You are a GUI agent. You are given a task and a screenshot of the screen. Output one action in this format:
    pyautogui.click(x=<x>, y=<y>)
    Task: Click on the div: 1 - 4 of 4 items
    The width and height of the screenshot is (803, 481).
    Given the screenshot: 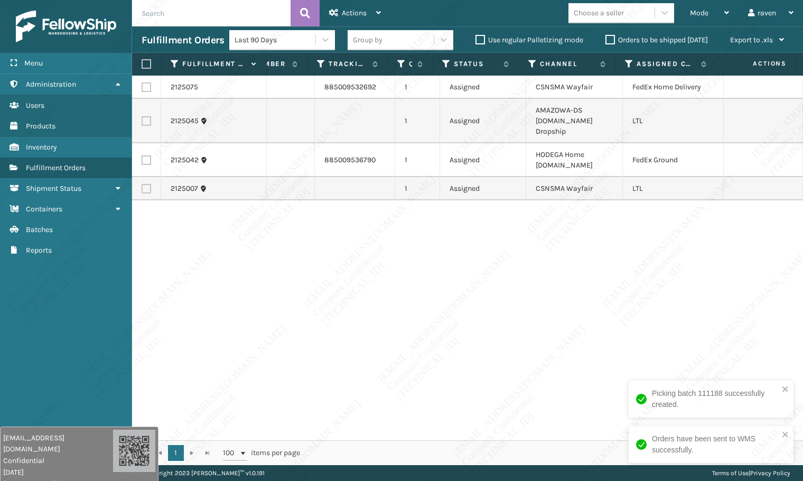 What is the action you would take?
    pyautogui.click(x=553, y=453)
    